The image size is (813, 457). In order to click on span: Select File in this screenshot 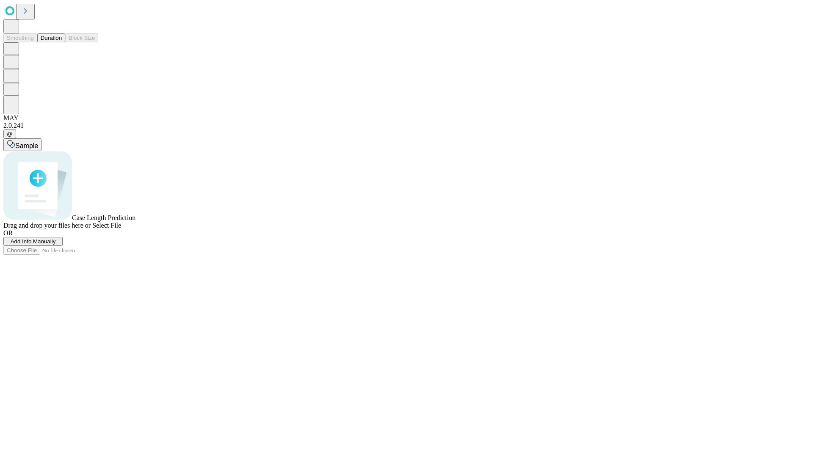, I will do `click(107, 225)`.